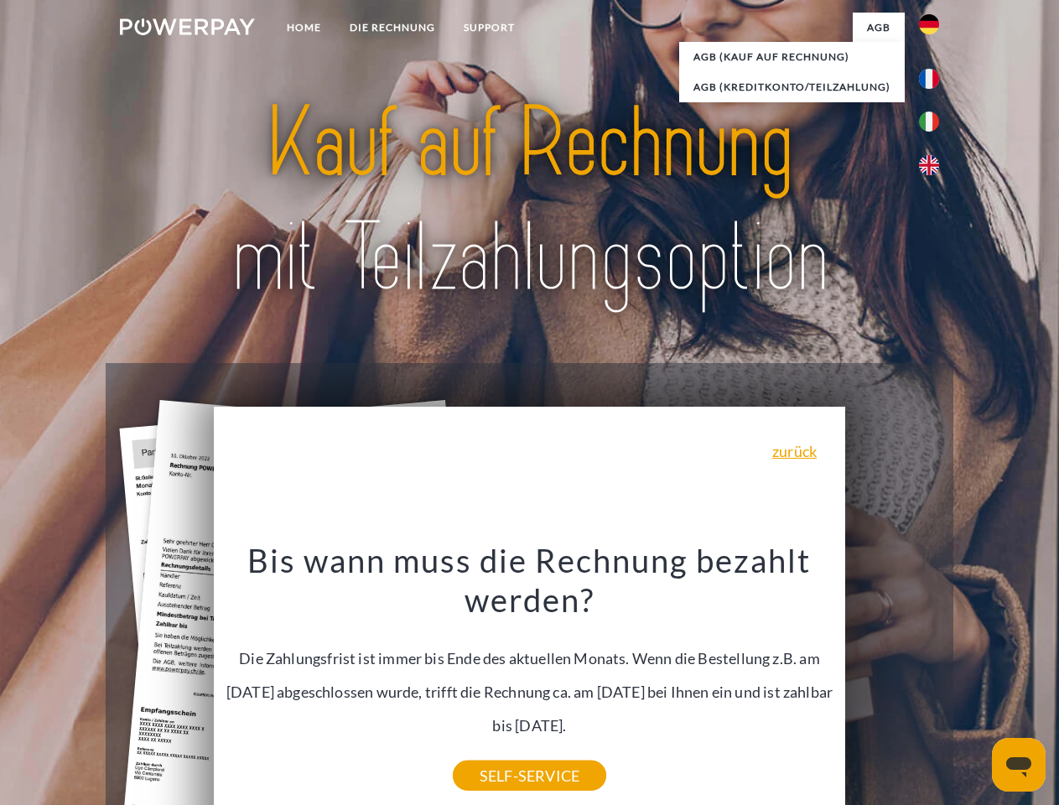 The image size is (1059, 805). What do you see at coordinates (530, 580) in the screenshot?
I see `h3: Bis wann muss die Rechnung bezahlt werden?` at bounding box center [530, 580].